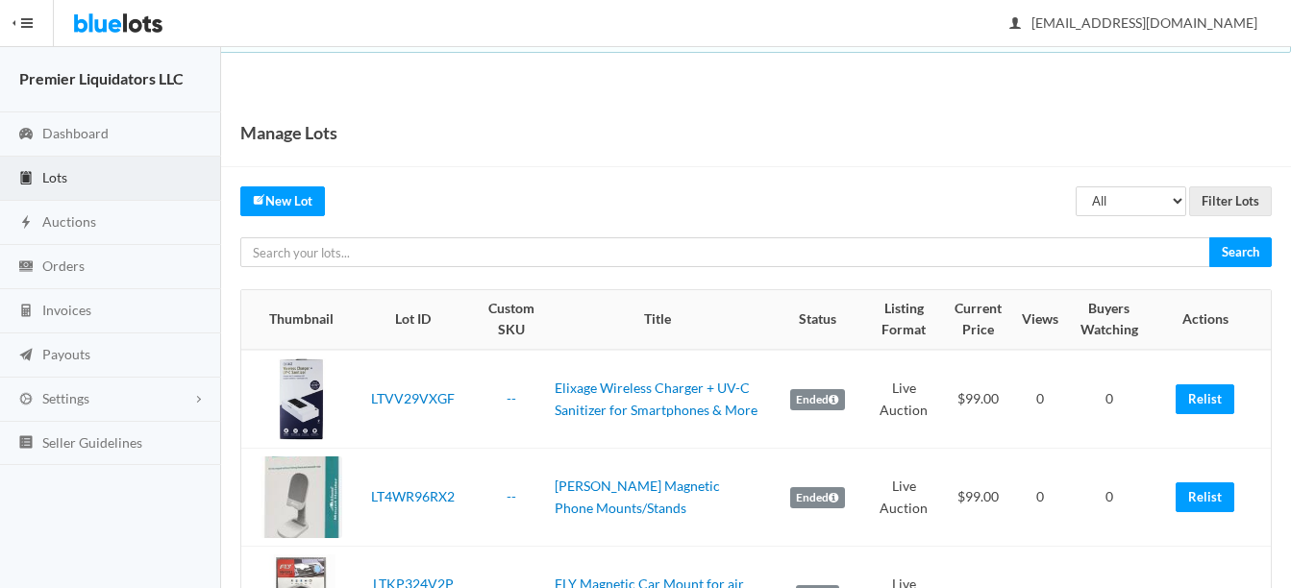  I want to click on th: Lot ID, so click(413, 320).